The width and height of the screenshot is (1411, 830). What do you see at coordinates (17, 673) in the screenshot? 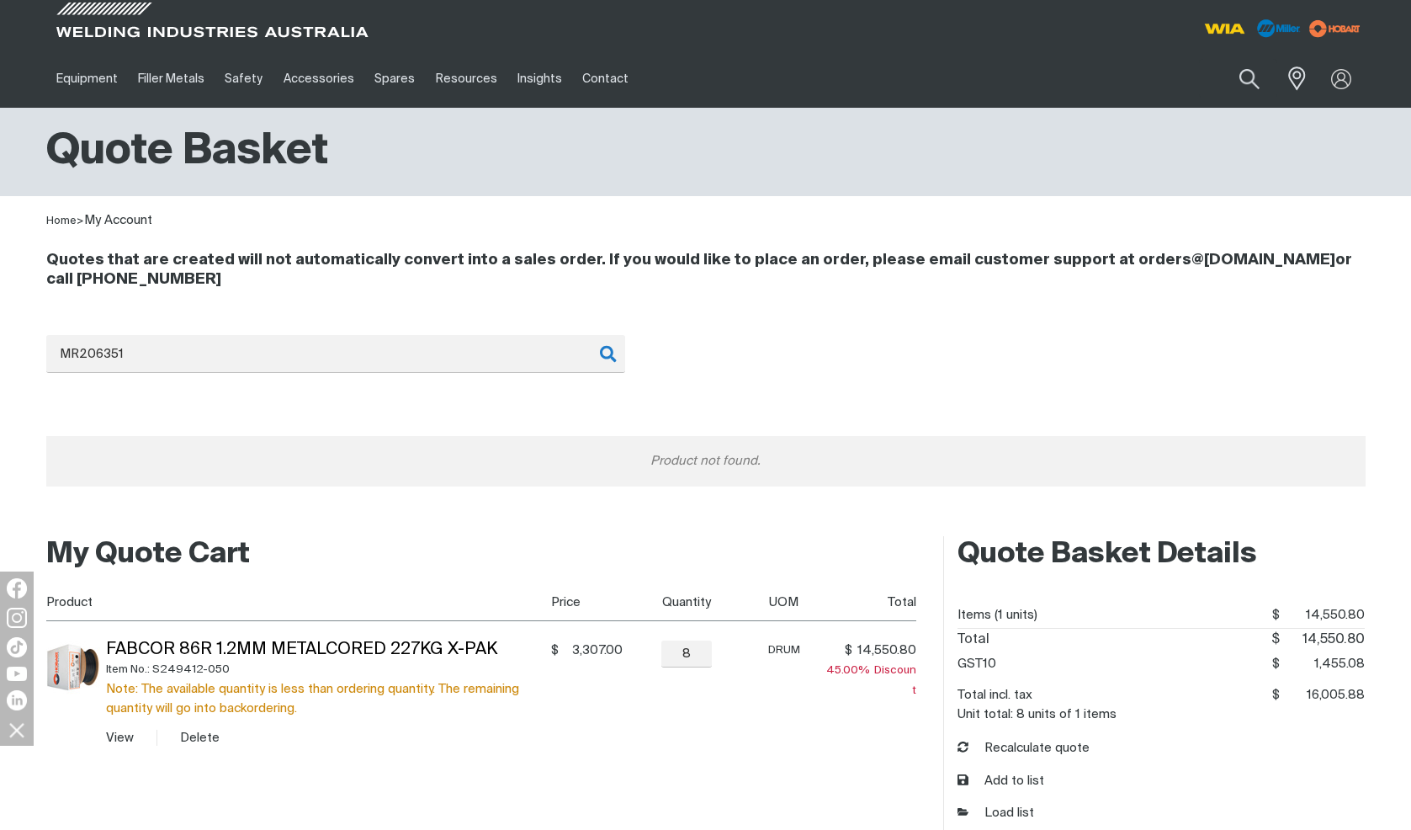
I see `img: YouTube` at bounding box center [17, 673].